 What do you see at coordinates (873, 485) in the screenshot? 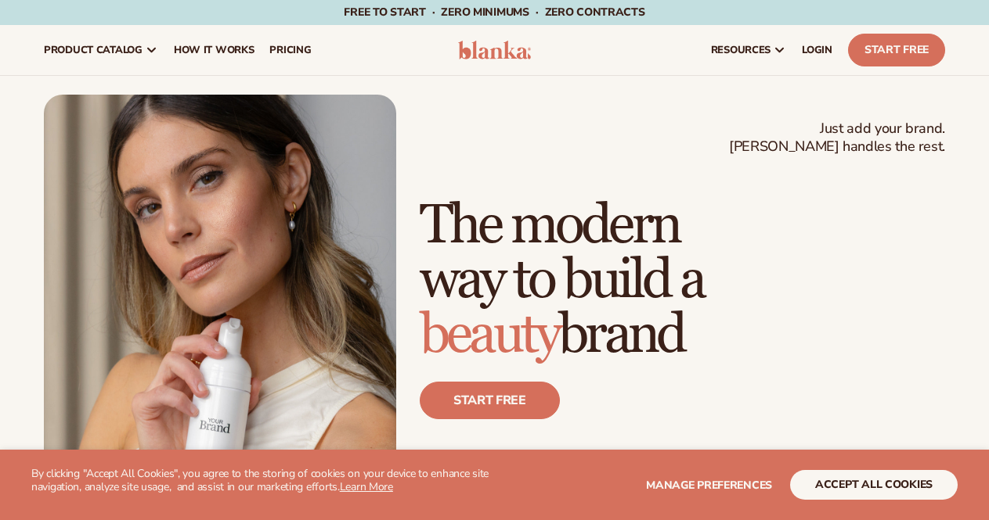
I see `button: accept all cookies` at bounding box center [873, 485].